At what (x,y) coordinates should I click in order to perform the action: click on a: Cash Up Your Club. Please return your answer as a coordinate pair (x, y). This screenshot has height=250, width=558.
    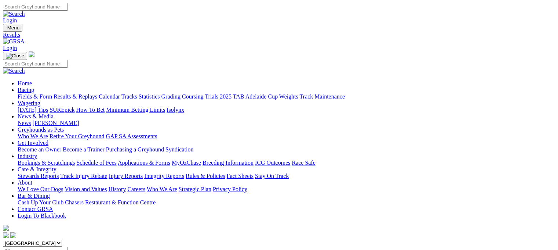
    Looking at the image, I should click on (40, 202).